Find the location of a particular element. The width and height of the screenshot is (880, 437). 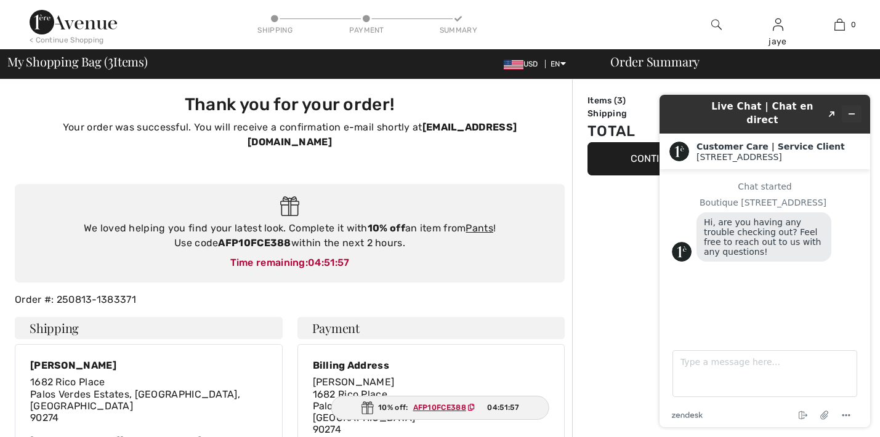

img: search the website is located at coordinates (716, 25).